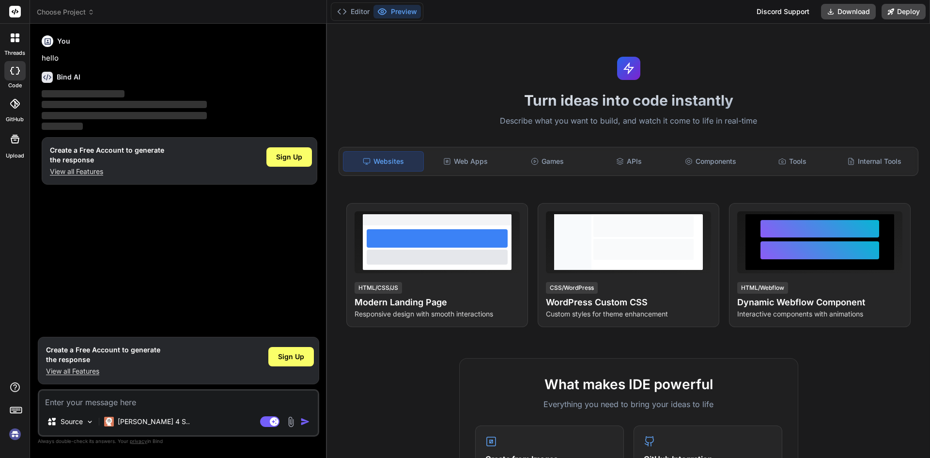 The width and height of the screenshot is (930, 458). Describe the element at coordinates (628, 404) in the screenshot. I see `p: Everything you need to bring your ideas to life` at that location.